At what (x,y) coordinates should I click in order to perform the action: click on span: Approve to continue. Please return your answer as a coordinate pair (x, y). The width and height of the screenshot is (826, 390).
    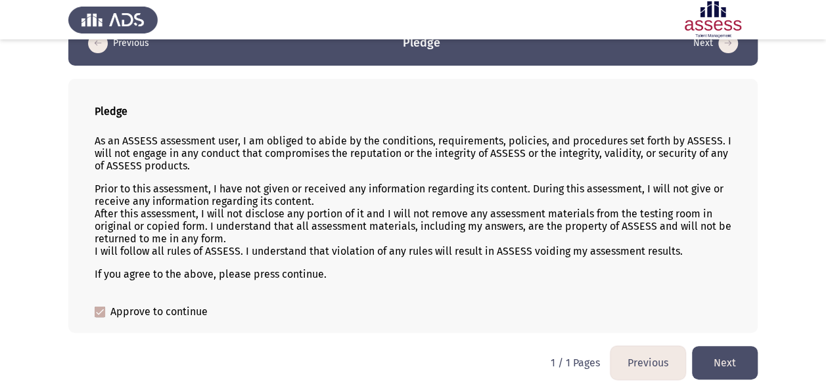
    Looking at the image, I should click on (159, 312).